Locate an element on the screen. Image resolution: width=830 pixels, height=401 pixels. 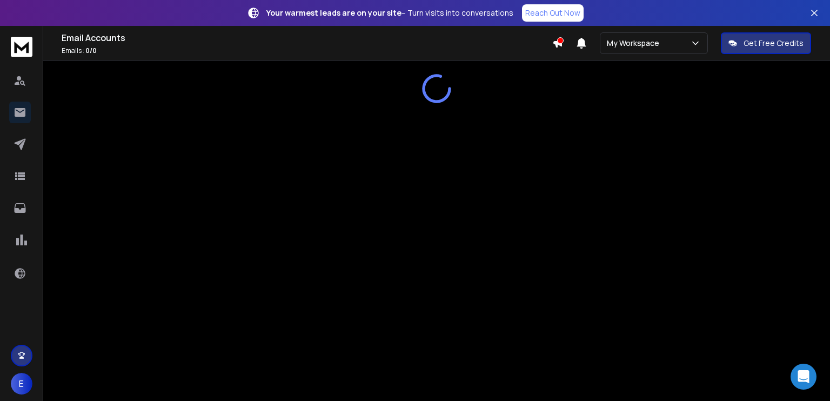
img: logo is located at coordinates (22, 46).